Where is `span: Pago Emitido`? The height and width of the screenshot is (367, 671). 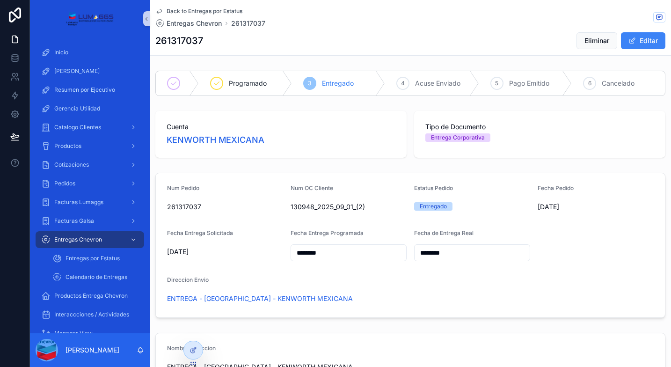 span: Pago Emitido is located at coordinates (529, 83).